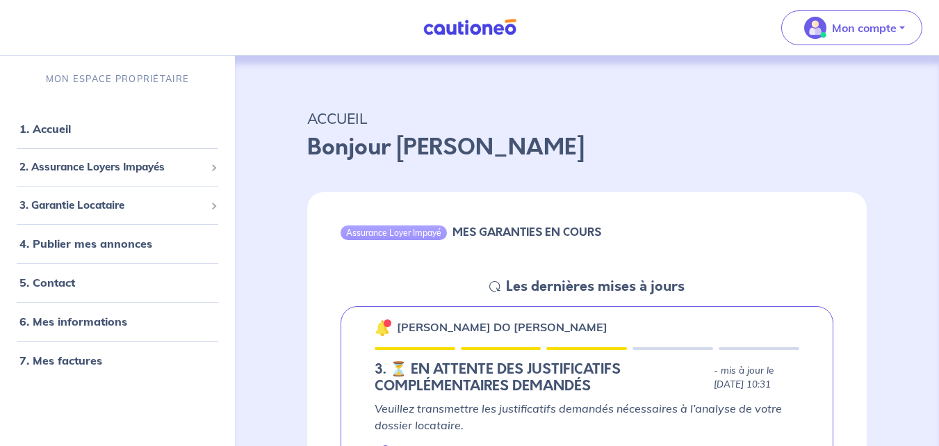 The image size is (939, 446). I want to click on a: 4. Publier mes annonces, so click(86, 243).